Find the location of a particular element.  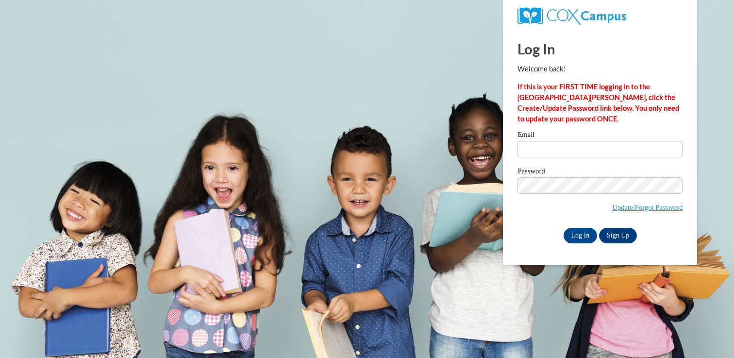

label: Email is located at coordinates (600, 136).